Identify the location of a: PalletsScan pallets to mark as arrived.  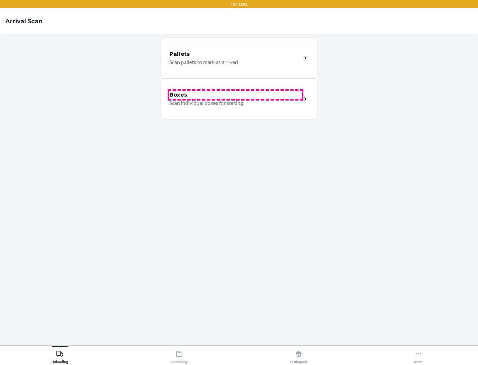
(239, 58).